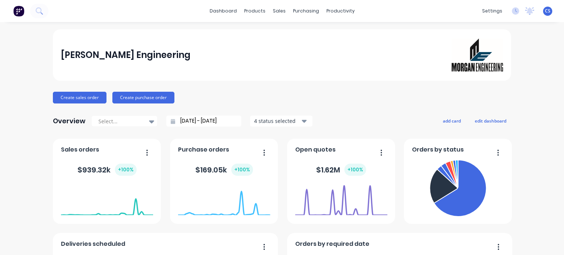  Describe the element at coordinates (224, 170) in the screenshot. I see `div: $ 169.05k` at that location.